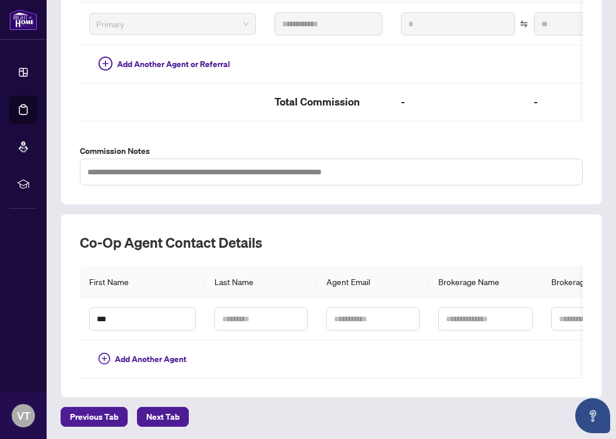  What do you see at coordinates (163, 417) in the screenshot?
I see `span: Next Tab` at bounding box center [163, 417].